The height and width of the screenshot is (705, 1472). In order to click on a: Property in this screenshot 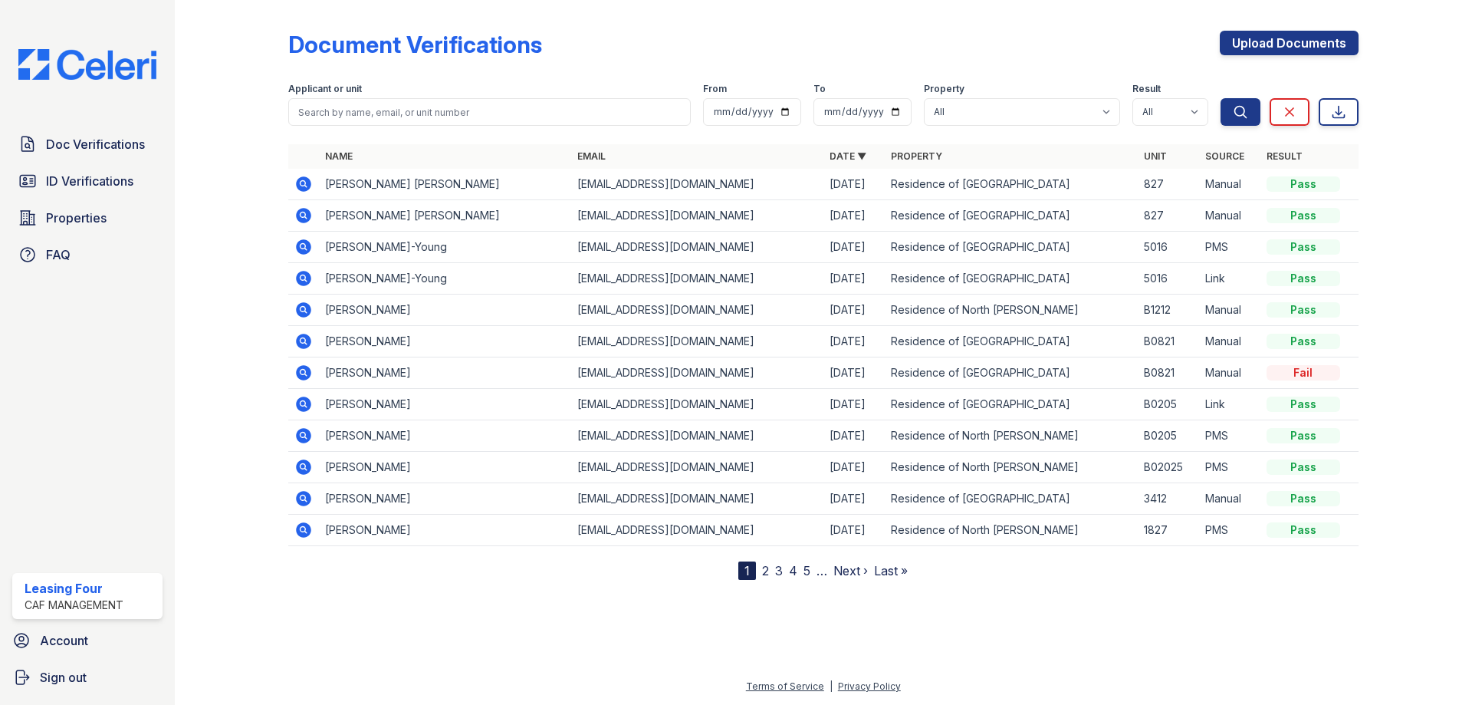, I will do `click(916, 156)`.